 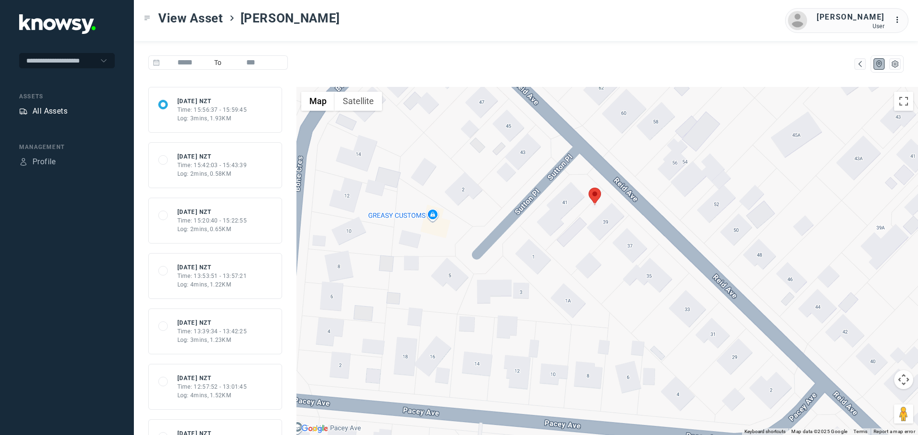 I want to click on a: ProfileProfile, so click(x=37, y=162).